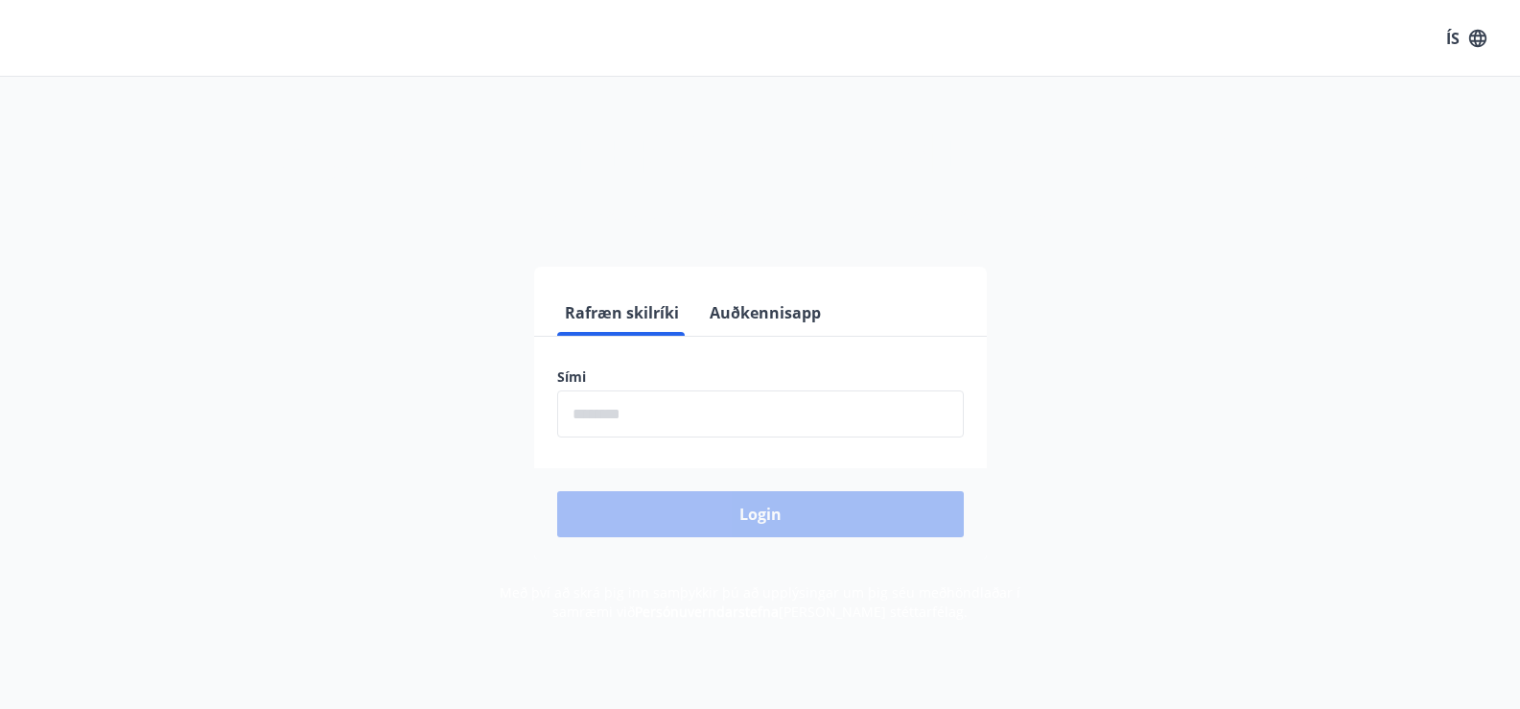 The height and width of the screenshot is (709, 1520). Describe the element at coordinates (760, 601) in the screenshot. I see `span: Með því að skrá þig inn samþykkir þú að upplýsingar um þig séu meðhöndlaðar í samræmi við [PERSON...` at that location.